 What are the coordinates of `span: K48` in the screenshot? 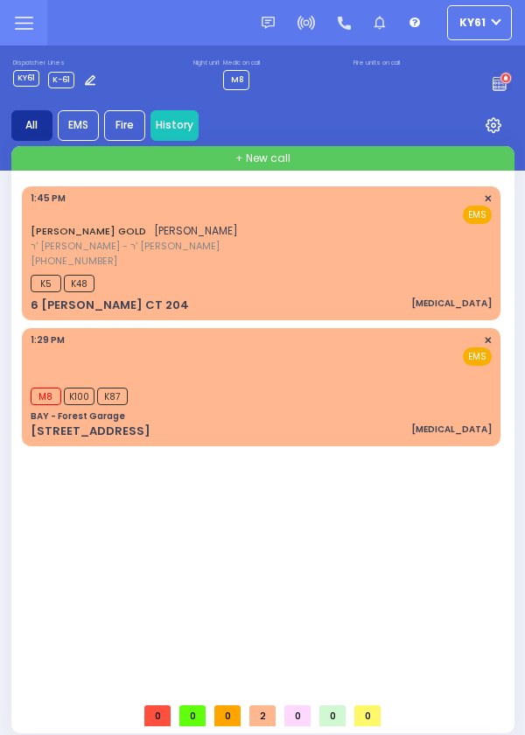 It's located at (79, 284).